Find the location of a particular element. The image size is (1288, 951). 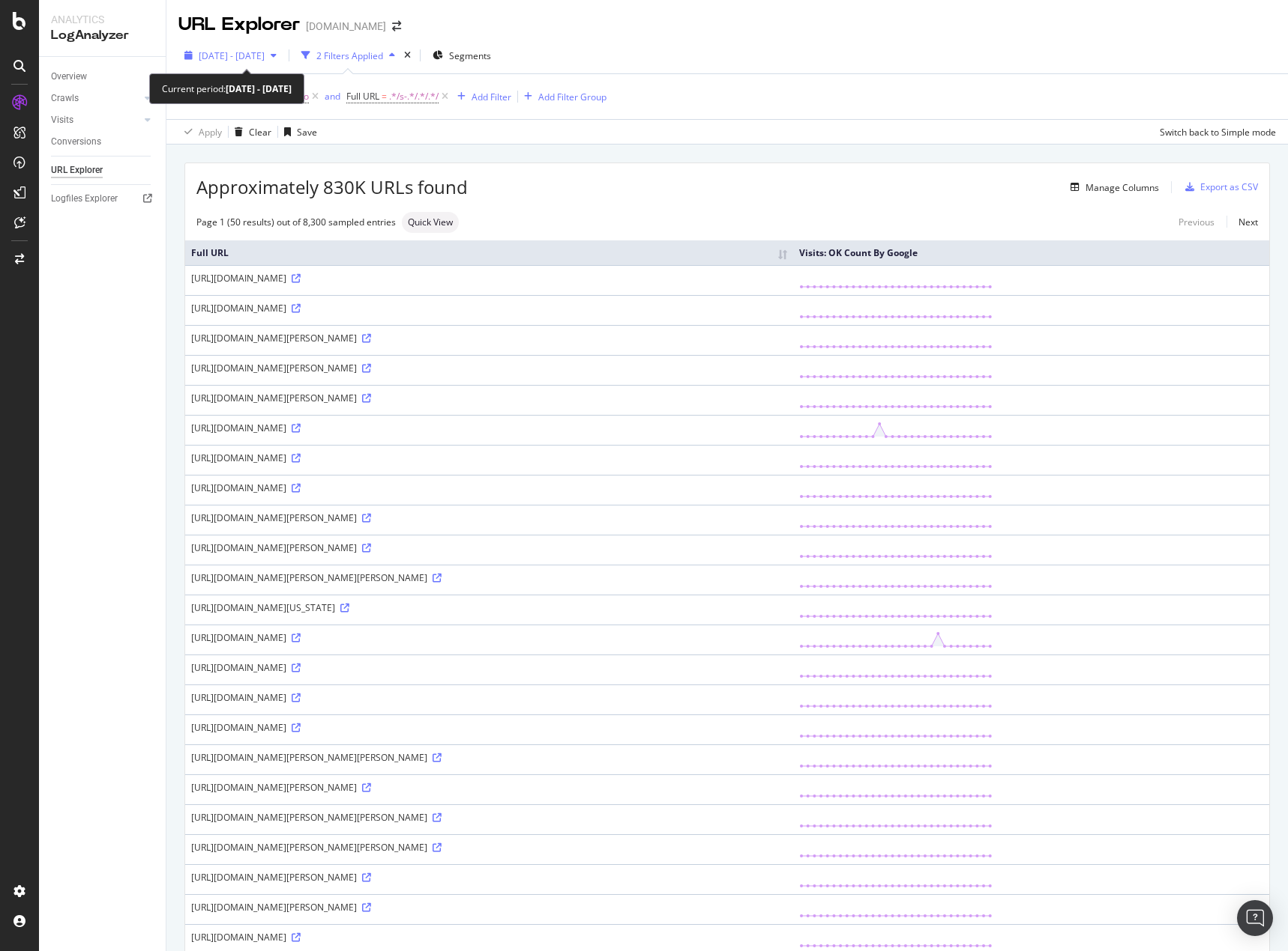

a: Logfiles Explorer is located at coordinates (103, 199).